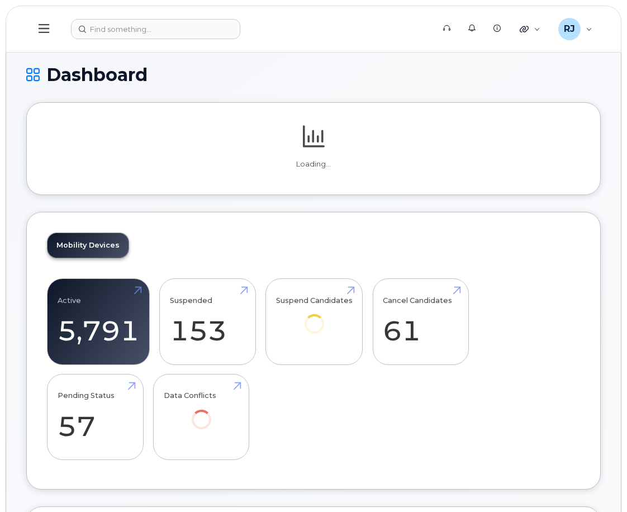 The height and width of the screenshot is (512, 627). I want to click on a: Active 5,791, so click(98, 322).